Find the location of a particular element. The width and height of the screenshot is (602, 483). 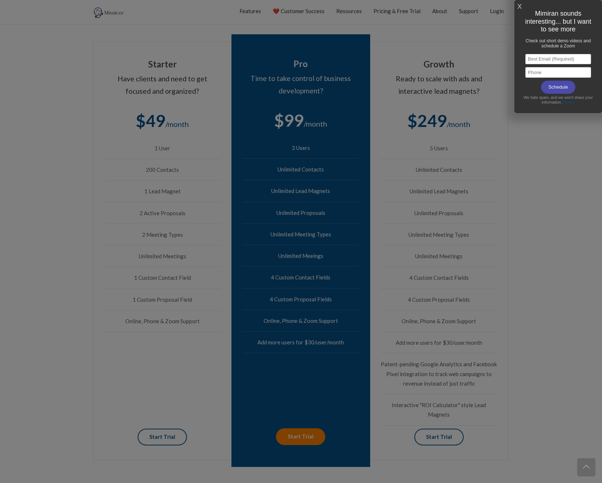

a: Privacy is located at coordinates (568, 102).